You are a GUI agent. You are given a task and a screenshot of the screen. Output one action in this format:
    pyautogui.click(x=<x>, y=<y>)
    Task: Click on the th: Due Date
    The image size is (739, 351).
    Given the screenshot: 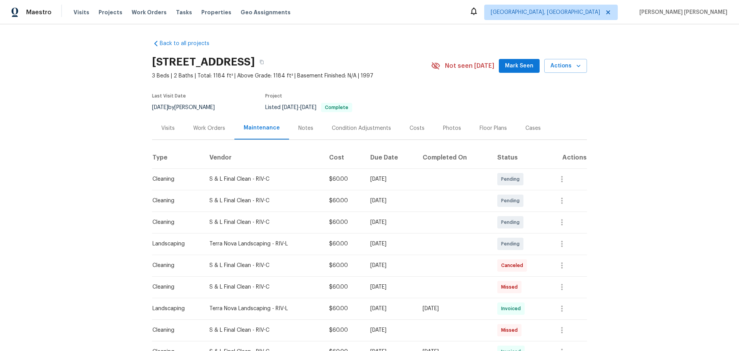 What is the action you would take?
    pyautogui.click(x=390, y=157)
    